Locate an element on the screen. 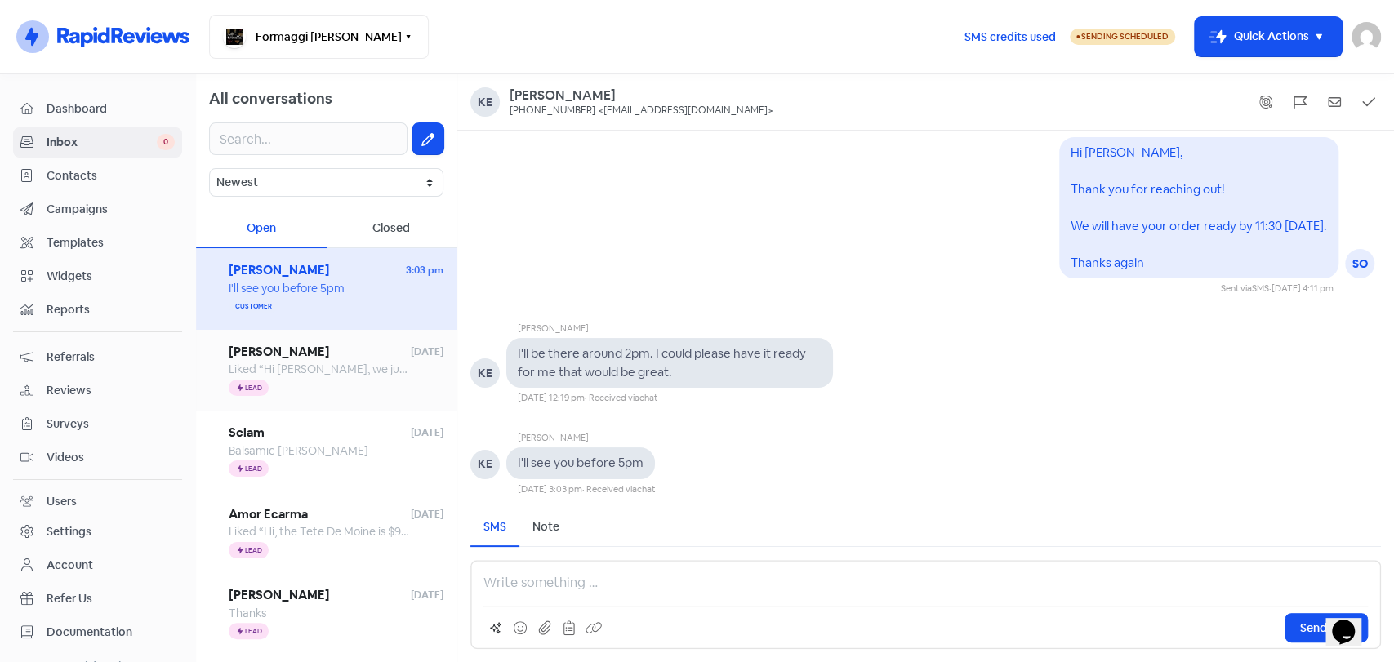  span: Sending Scheduled is located at coordinates (1124, 36).